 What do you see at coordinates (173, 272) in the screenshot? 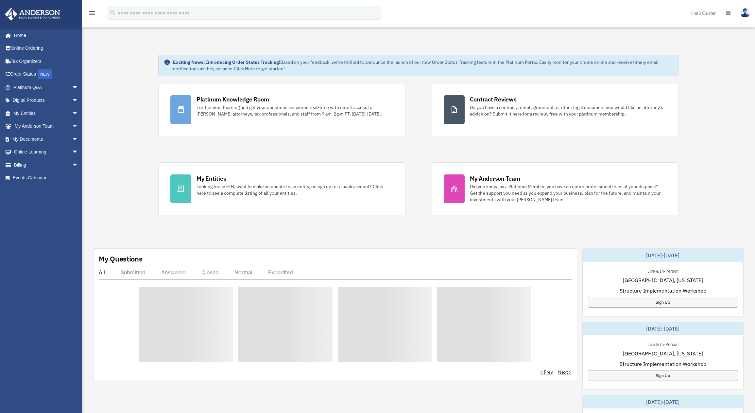
I see `div: Answered` at bounding box center [173, 272].